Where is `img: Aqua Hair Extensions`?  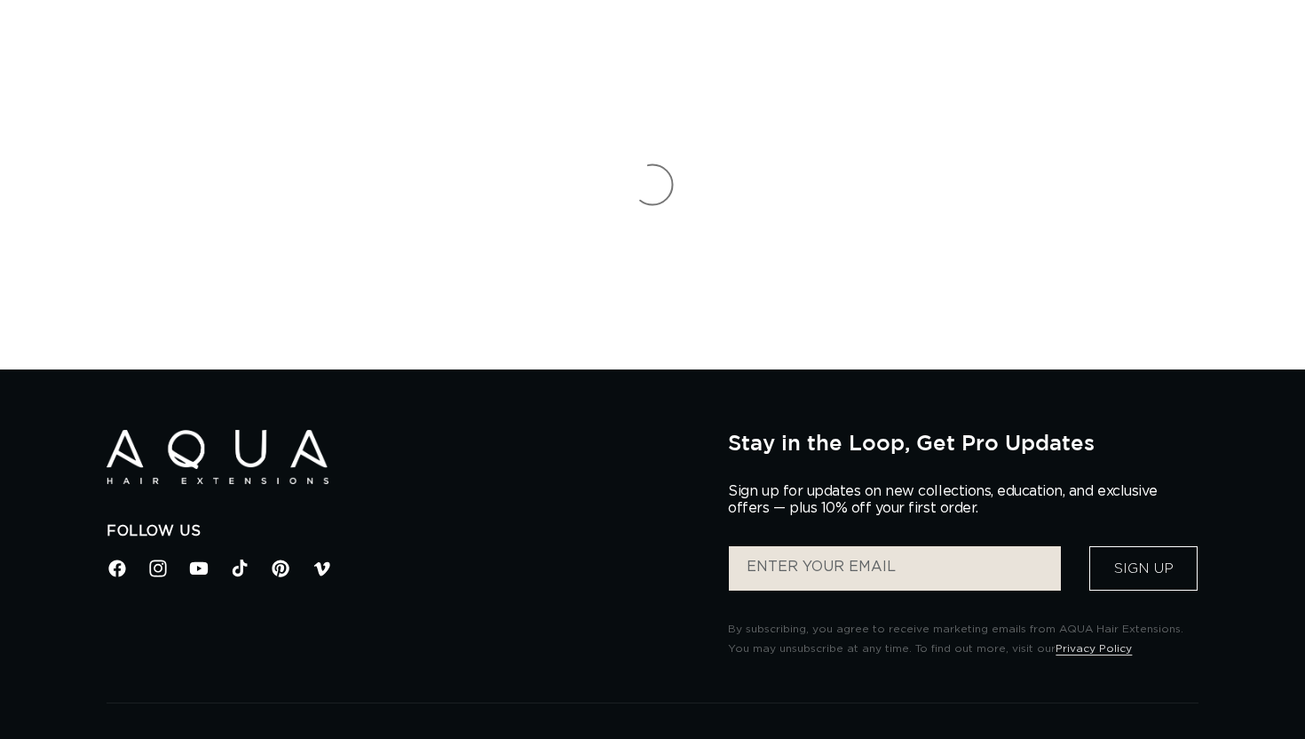
img: Aqua Hair Extensions is located at coordinates (217, 456).